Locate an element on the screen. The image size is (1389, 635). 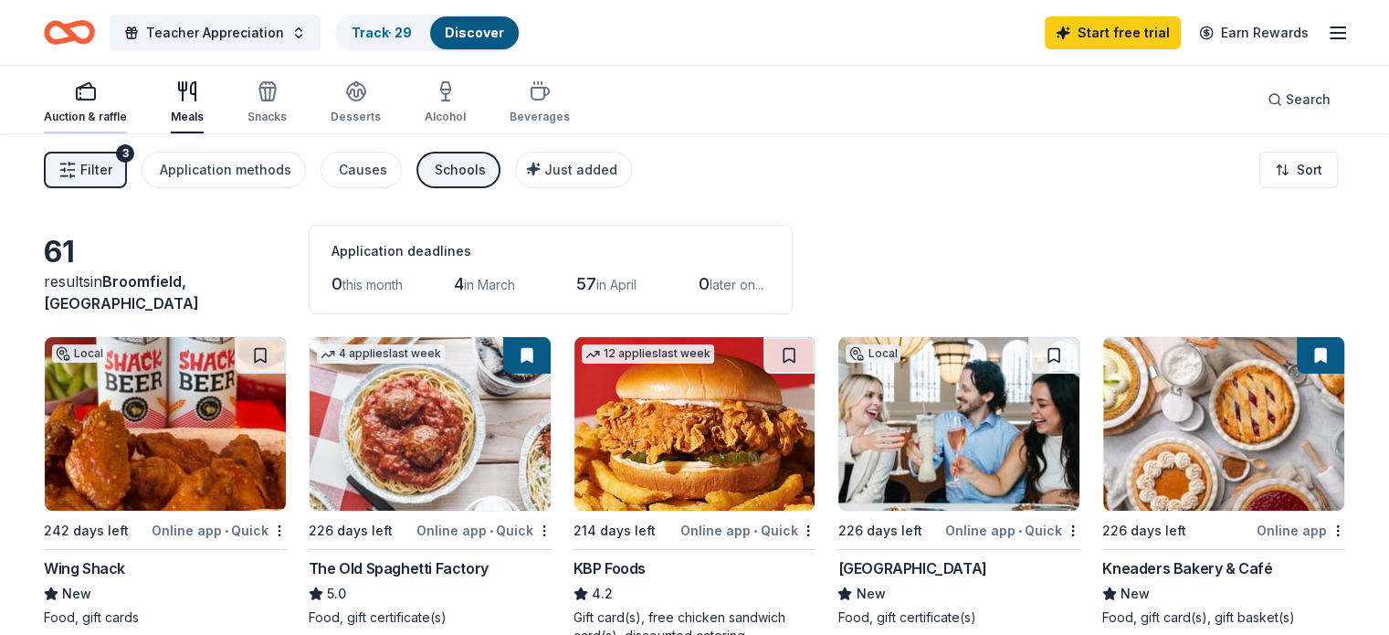
div: Kneaders Bakery & Café is located at coordinates (1187, 568).